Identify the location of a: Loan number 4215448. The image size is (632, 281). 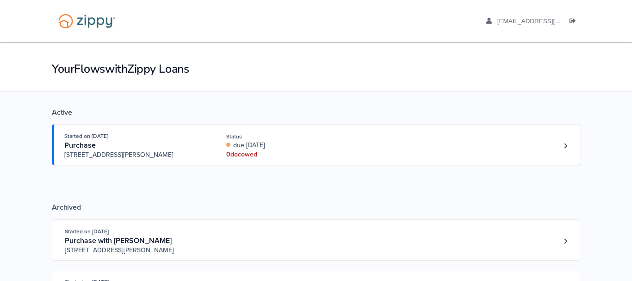
(565, 241).